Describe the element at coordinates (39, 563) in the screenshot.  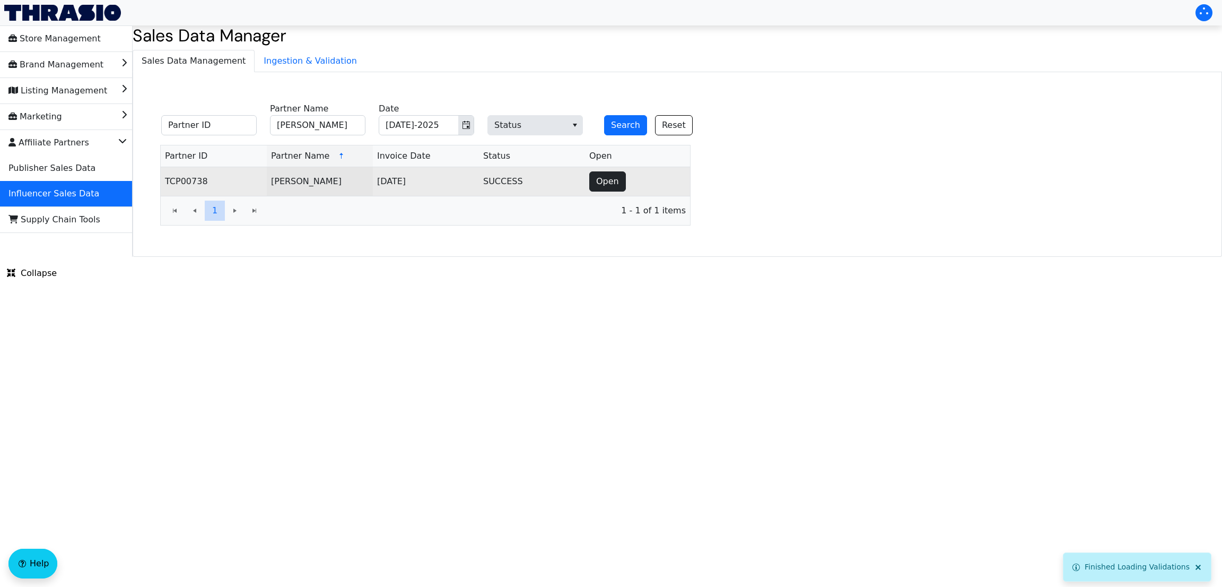
I see `span: Help` at that location.